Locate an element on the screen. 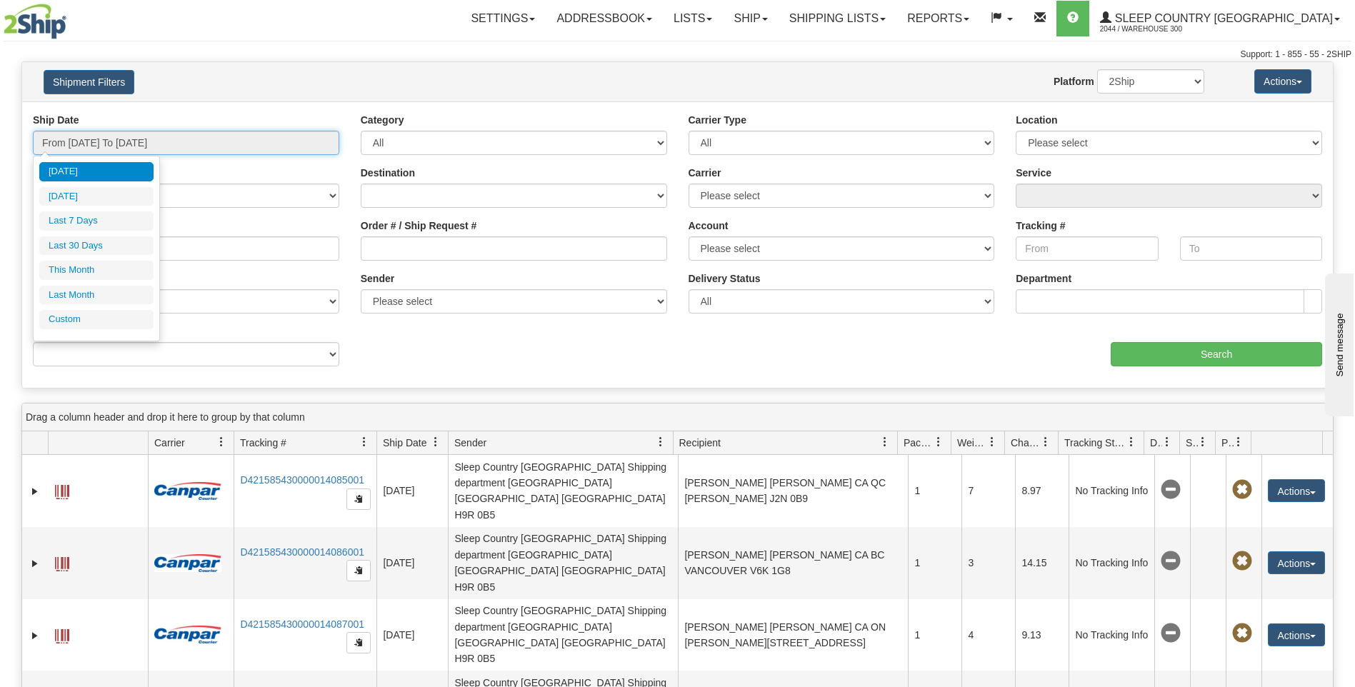 The width and height of the screenshot is (1355, 687). a: Reports is located at coordinates (938, 19).